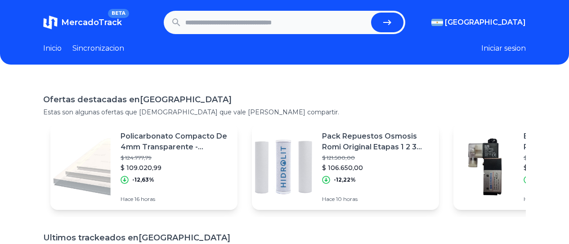 This screenshot has width=569, height=244. What do you see at coordinates (175, 142) in the screenshot?
I see `p: Policarbonato Compacto De 4mm Transparente - 1500mm X 1000mm` at bounding box center [175, 142].